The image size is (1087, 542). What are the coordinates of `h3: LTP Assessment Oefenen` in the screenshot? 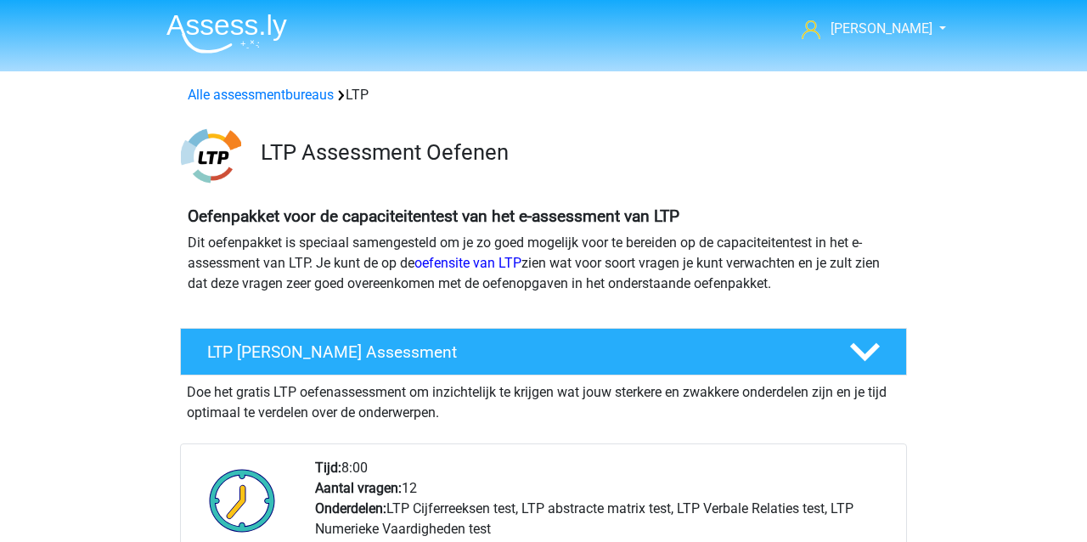 It's located at (577, 152).